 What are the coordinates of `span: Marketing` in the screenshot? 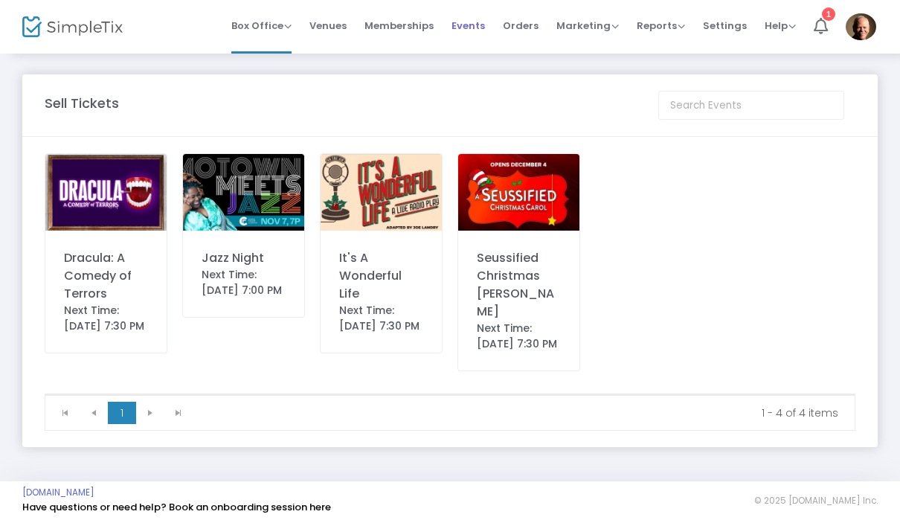 It's located at (588, 25).